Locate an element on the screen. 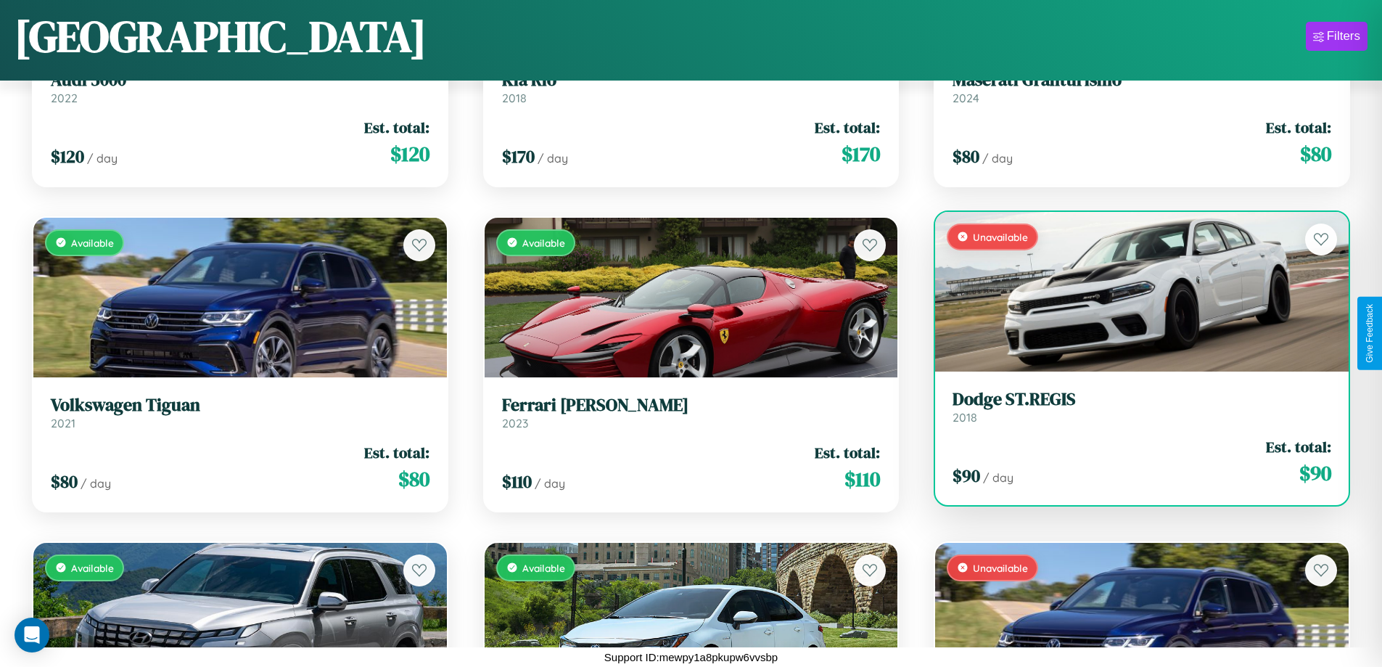 This screenshot has height=667, width=1382. a: Audi 50002022 is located at coordinates (240, 87).